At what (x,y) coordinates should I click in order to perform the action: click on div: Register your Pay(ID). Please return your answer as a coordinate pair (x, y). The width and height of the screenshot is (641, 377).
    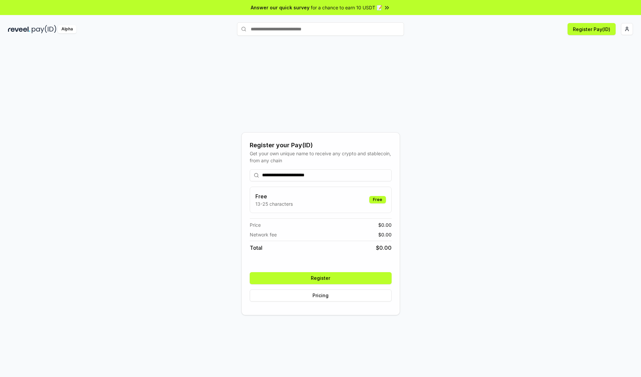
    Looking at the image, I should click on (320, 145).